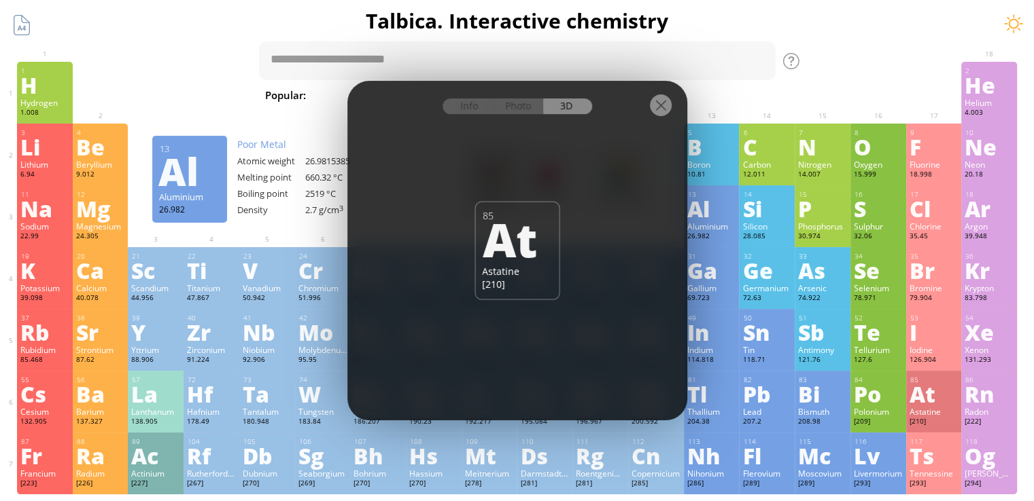  What do you see at coordinates (822, 361) in the screenshot?
I see `div: 121.76` at bounding box center [822, 361].